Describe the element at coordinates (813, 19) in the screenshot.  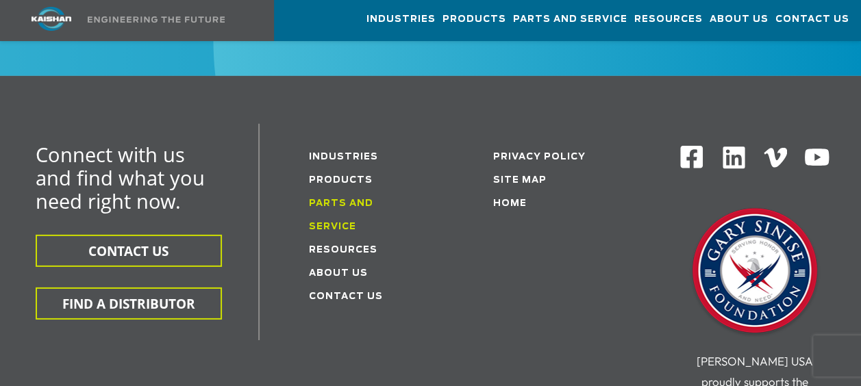
I see `span: Contact Us` at that location.